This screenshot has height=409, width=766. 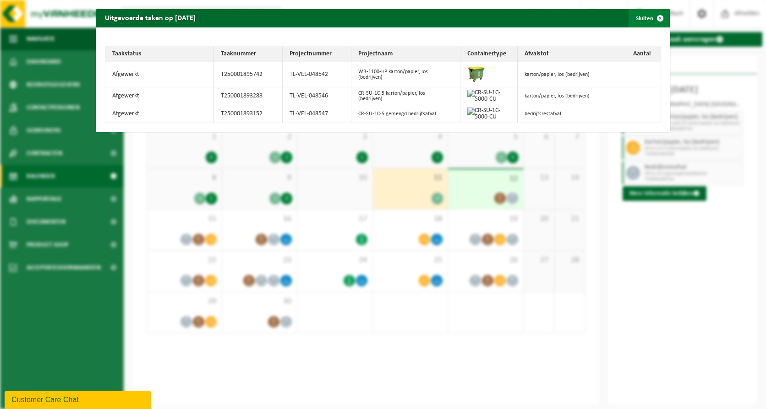 What do you see at coordinates (476, 74) in the screenshot?
I see `img: WB-1100-HPE-GN-50` at bounding box center [476, 74].